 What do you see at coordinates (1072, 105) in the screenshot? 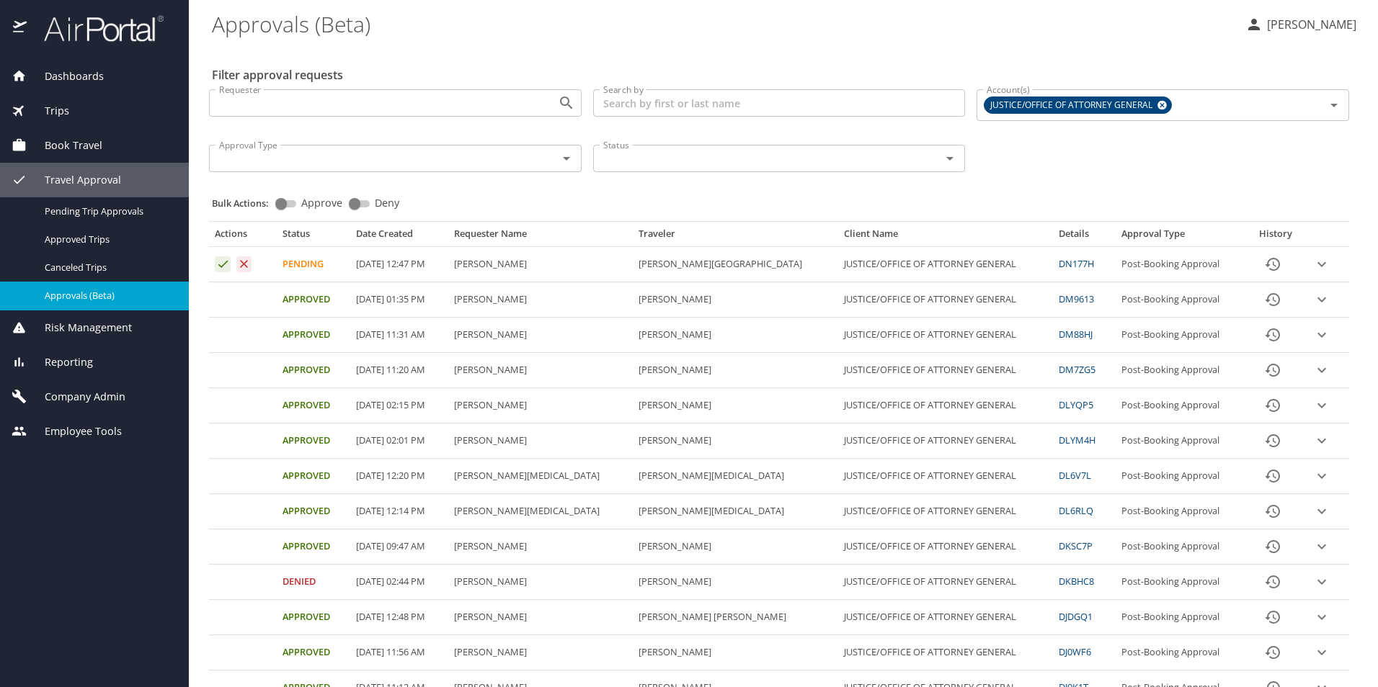
I see `span: JUSTICE/OFFICE OF ATTORNEY GENERAL` at bounding box center [1072, 105].